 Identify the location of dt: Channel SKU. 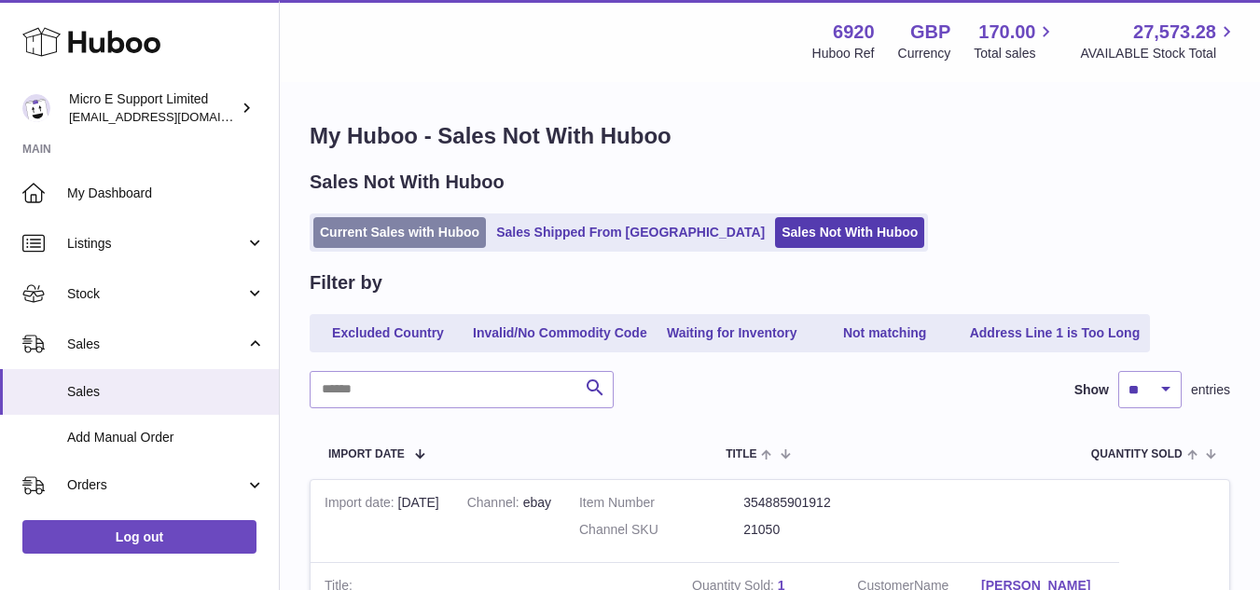
(661, 530).